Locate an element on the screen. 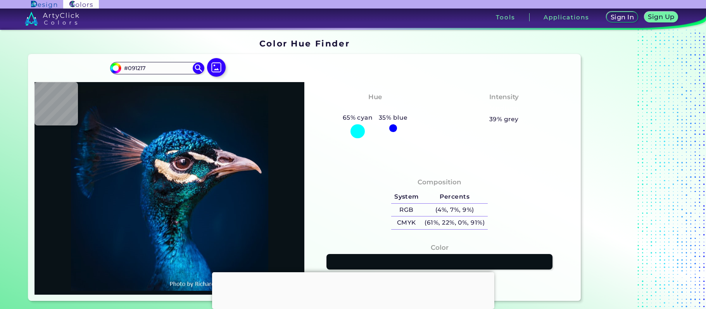 The image size is (706, 309). h5: (4%, 7%, 9%) is located at coordinates (455, 210).